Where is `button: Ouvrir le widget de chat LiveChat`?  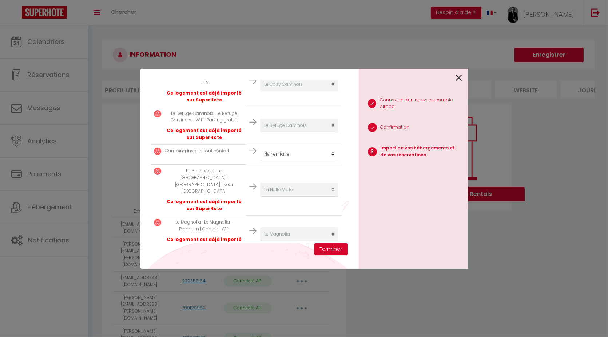 button: Ouvrir le widget de chat LiveChat is located at coordinates (17, 14).